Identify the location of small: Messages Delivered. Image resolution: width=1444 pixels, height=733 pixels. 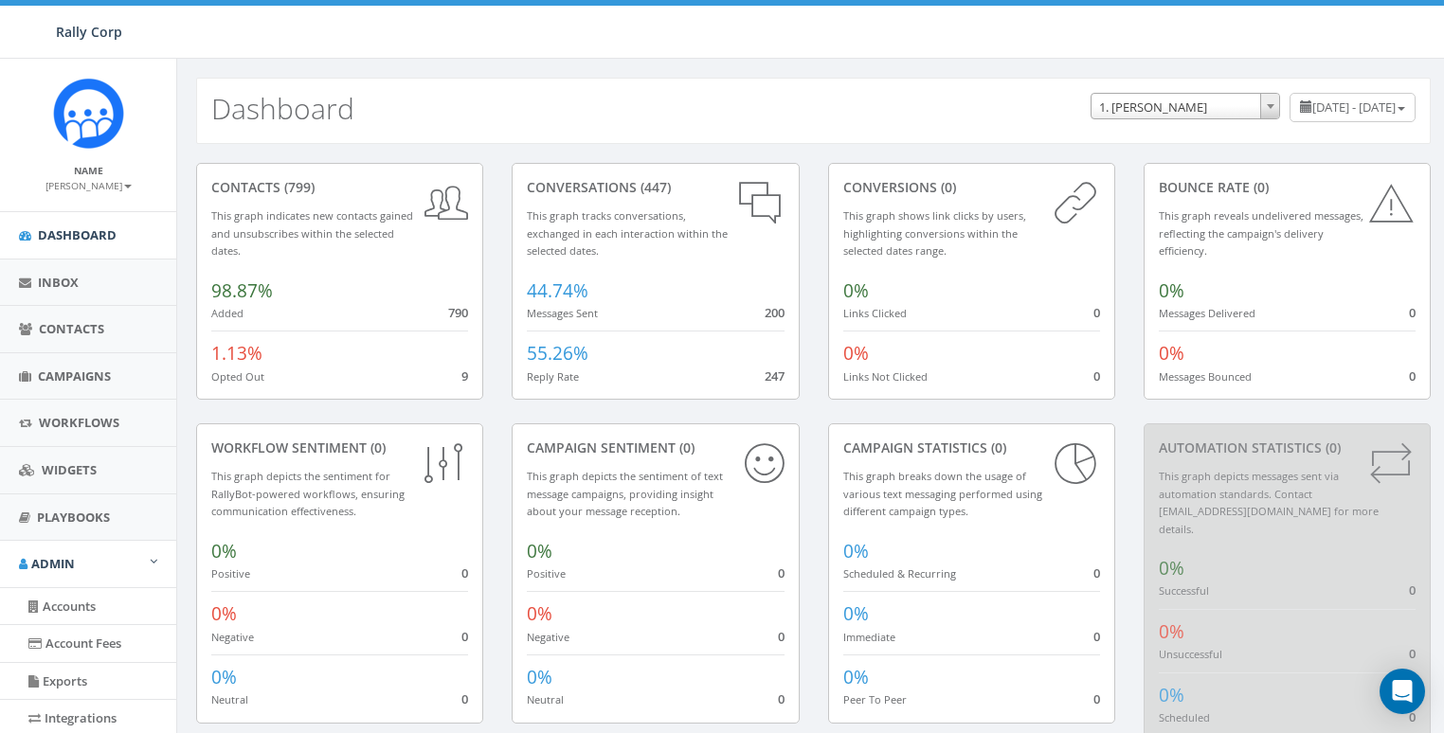
(1207, 313).